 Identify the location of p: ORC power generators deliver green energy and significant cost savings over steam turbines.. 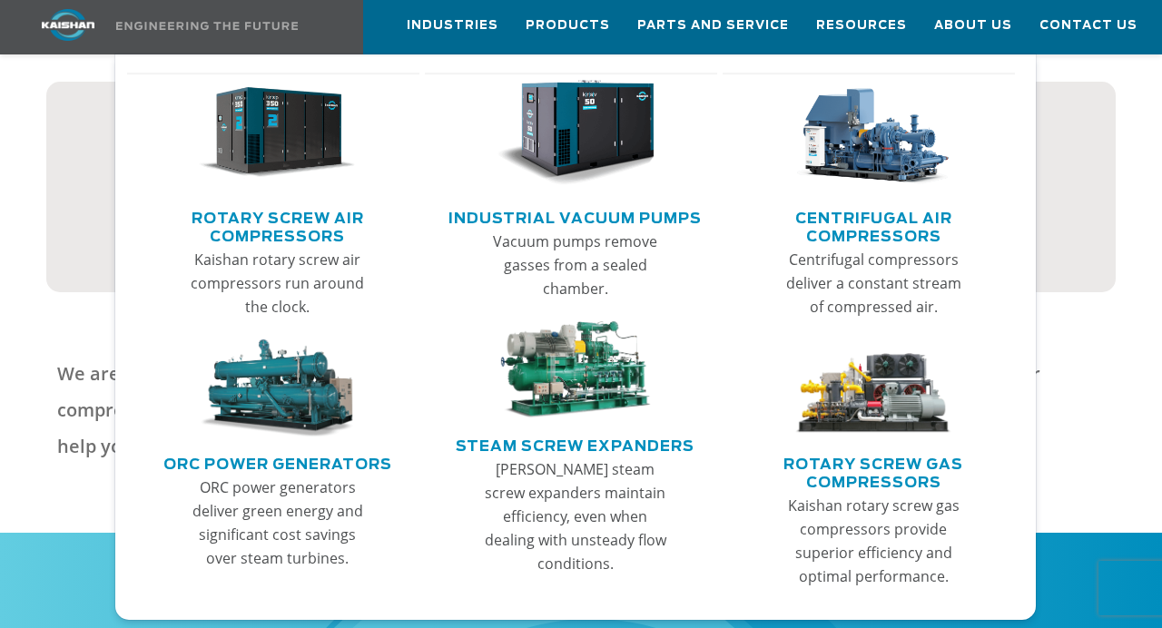
(278, 523).